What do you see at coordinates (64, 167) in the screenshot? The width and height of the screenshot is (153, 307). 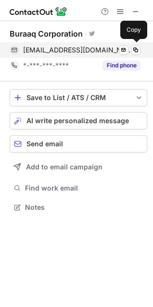 I see `span: Add to email campaign` at bounding box center [64, 167].